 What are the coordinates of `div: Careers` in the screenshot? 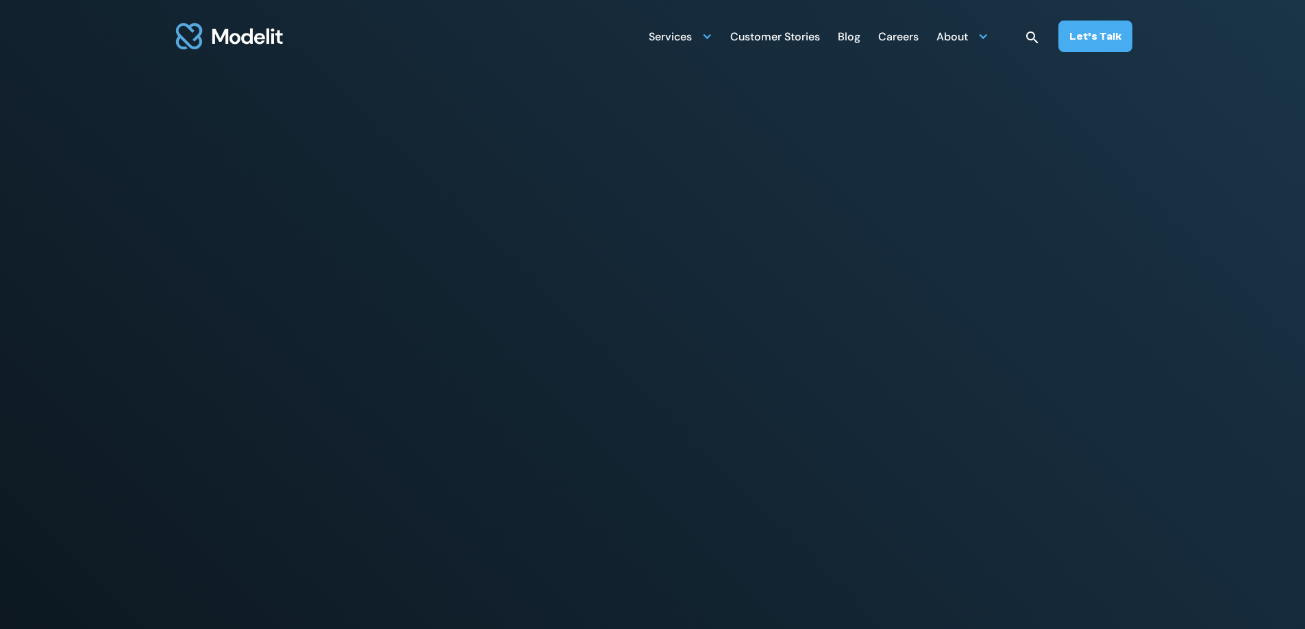 It's located at (898, 38).